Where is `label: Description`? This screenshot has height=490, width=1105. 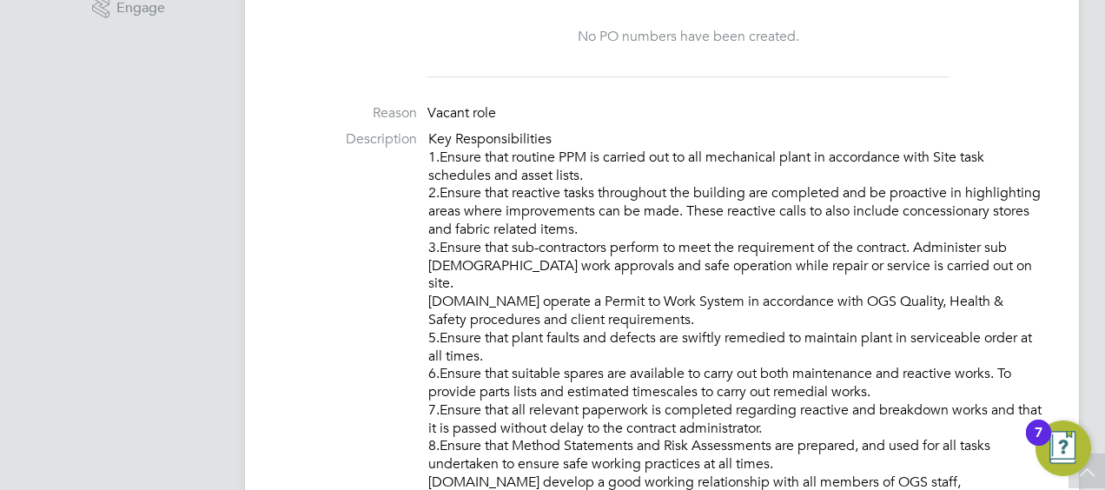
label: Description is located at coordinates (348, 139).